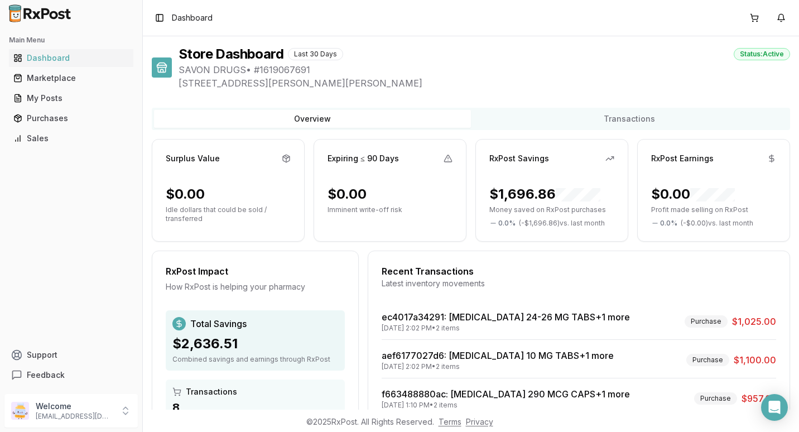 Image resolution: width=799 pixels, height=432 pixels. I want to click on div: Purchases, so click(71, 118).